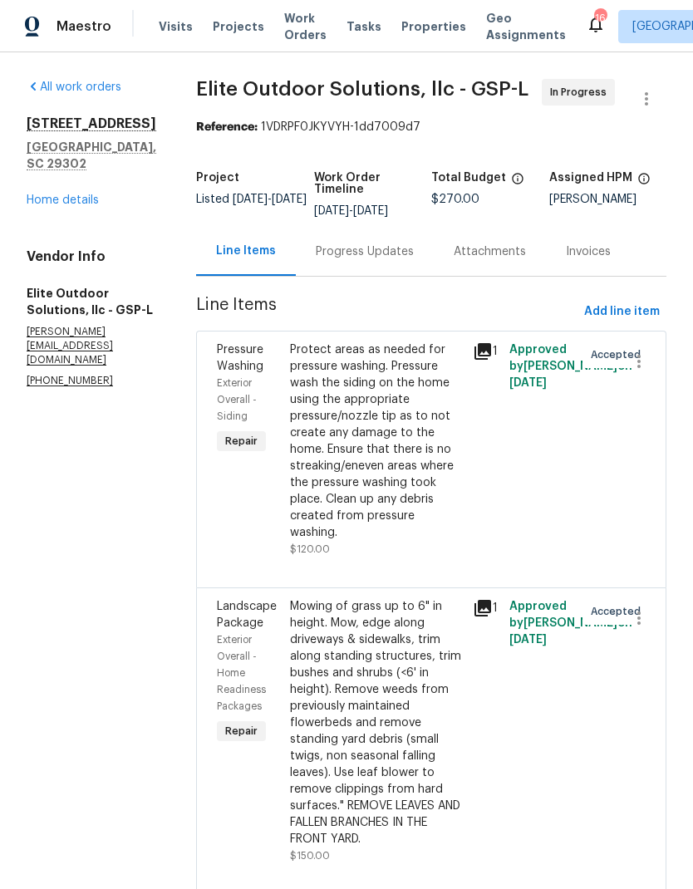 This screenshot has height=889, width=693. Describe the element at coordinates (218, 178) in the screenshot. I see `h5: Project` at that location.